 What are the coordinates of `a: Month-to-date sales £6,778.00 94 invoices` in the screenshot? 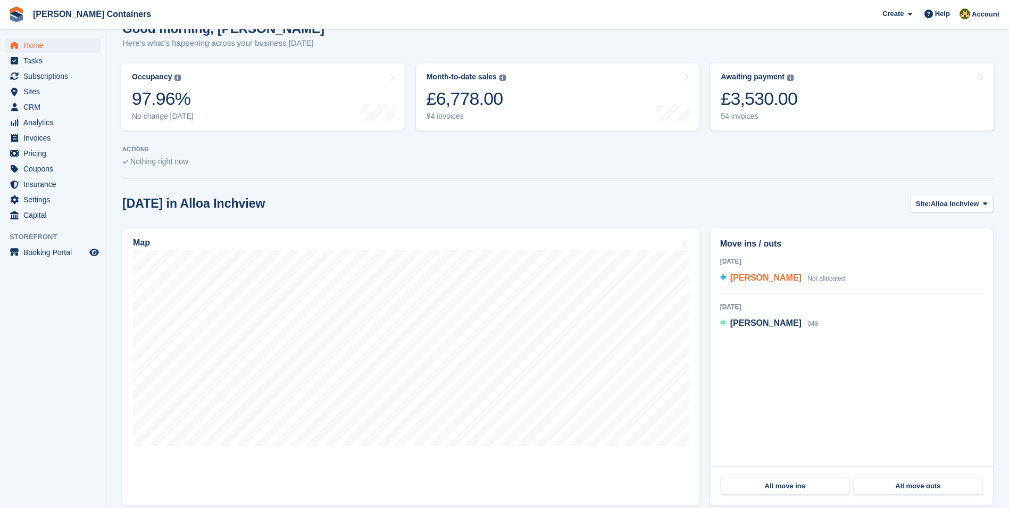 It's located at (558, 96).